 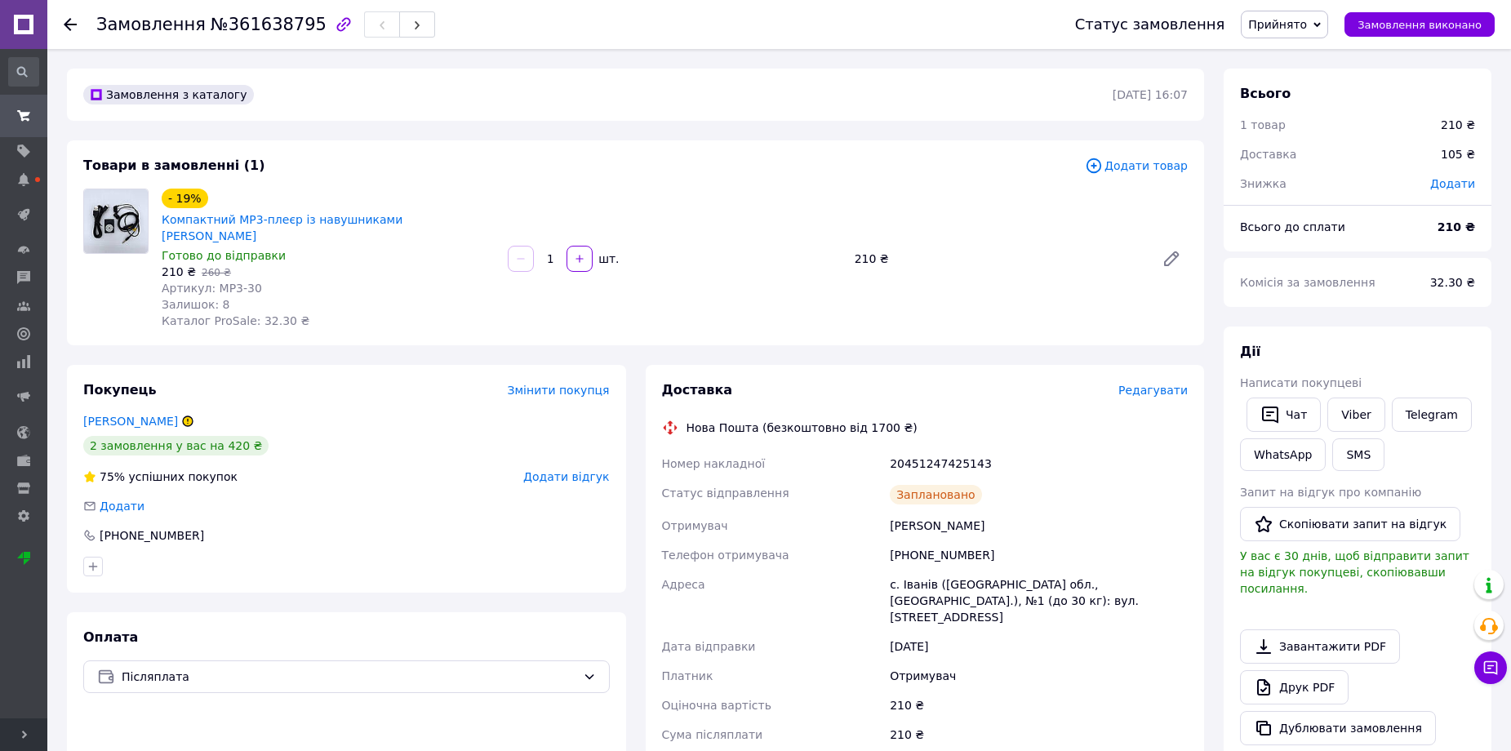 I want to click on span: Замовлення, so click(x=151, y=24).